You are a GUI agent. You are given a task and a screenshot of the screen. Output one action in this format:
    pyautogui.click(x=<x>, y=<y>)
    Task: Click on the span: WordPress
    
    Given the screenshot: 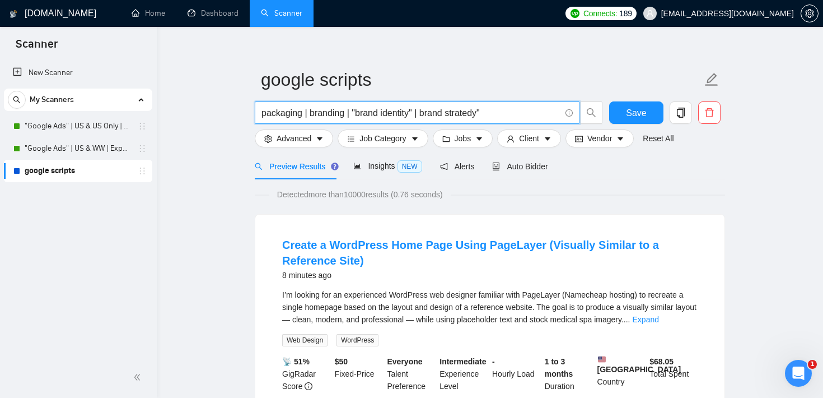 What is the action you would take?
    pyautogui.click(x=357, y=340)
    